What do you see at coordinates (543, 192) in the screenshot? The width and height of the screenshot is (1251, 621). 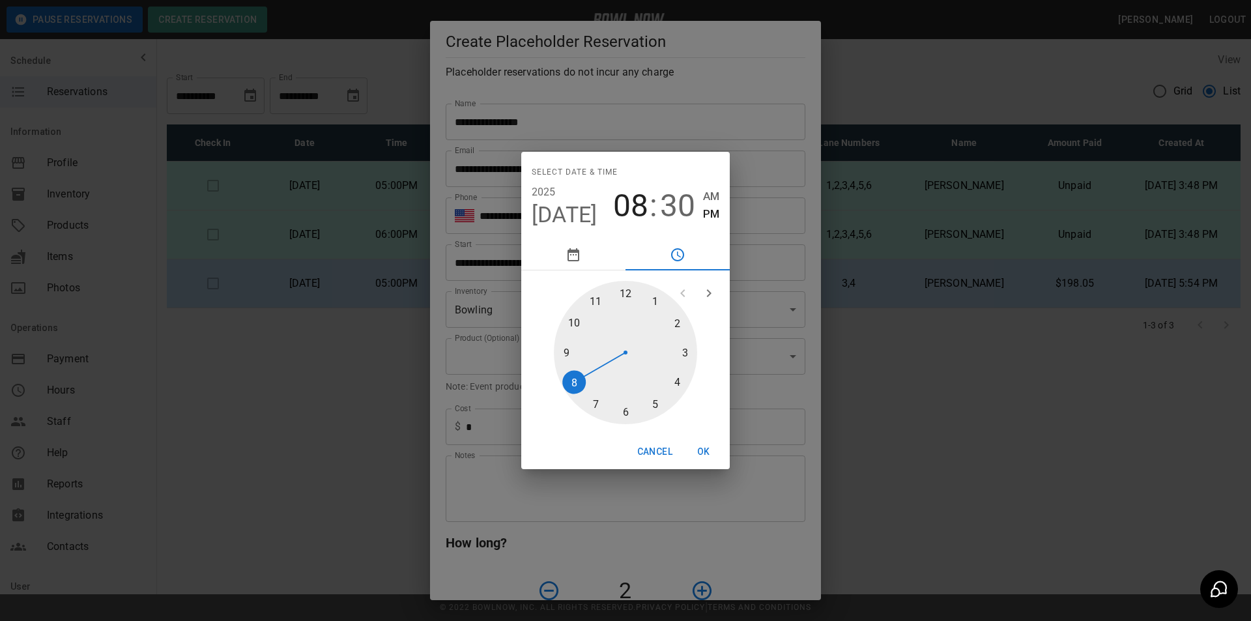 I see `button: 2025` at bounding box center [543, 192].